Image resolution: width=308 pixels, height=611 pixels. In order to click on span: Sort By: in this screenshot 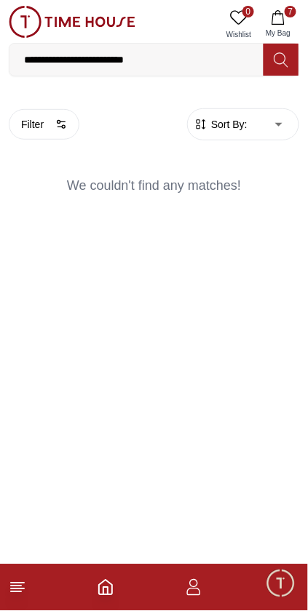, I will do `click(228, 124)`.